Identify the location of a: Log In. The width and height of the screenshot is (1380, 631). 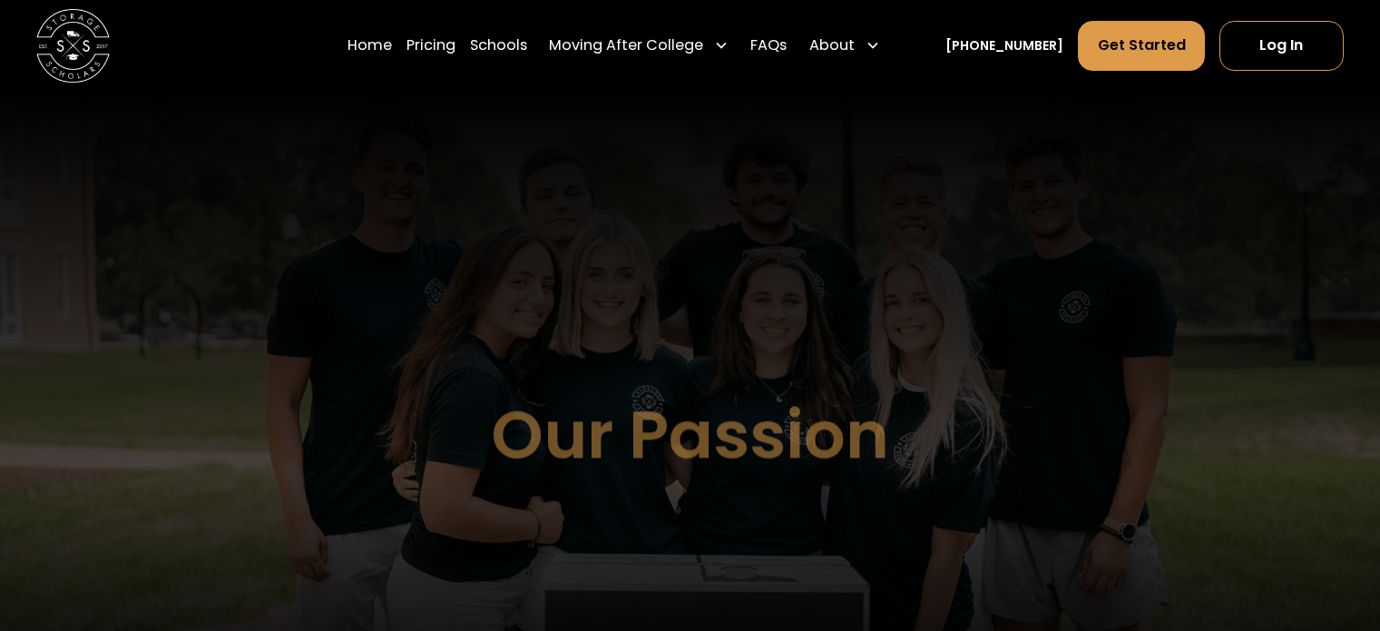
(1281, 45).